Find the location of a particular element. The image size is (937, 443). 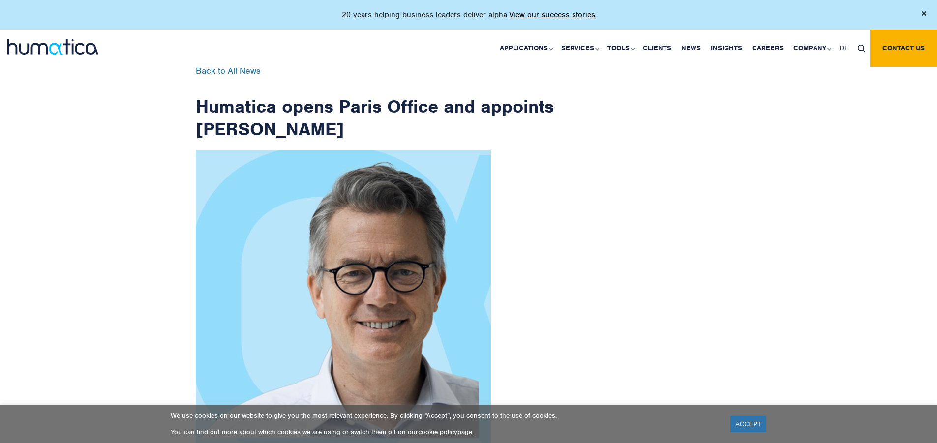

a: Services is located at coordinates (579, 48).